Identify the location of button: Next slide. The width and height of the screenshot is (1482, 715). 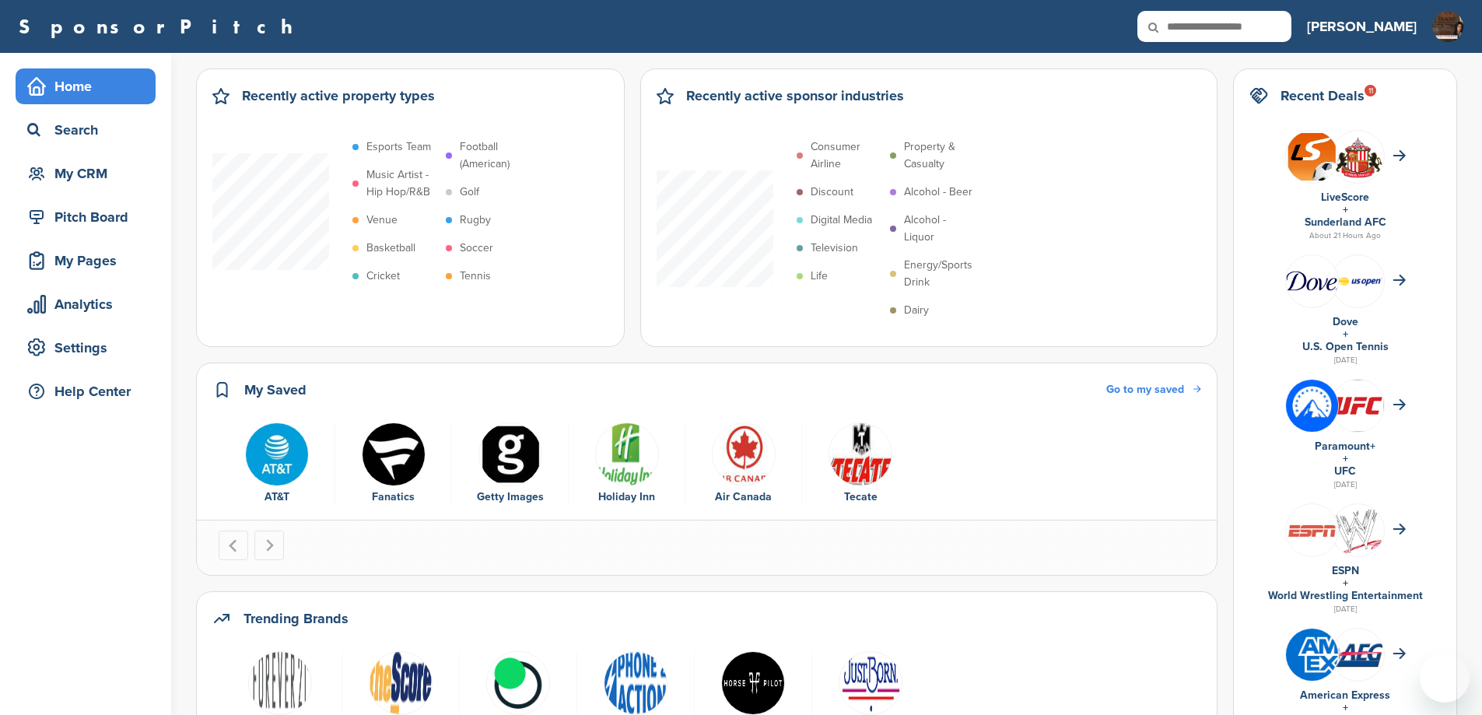
(269, 545).